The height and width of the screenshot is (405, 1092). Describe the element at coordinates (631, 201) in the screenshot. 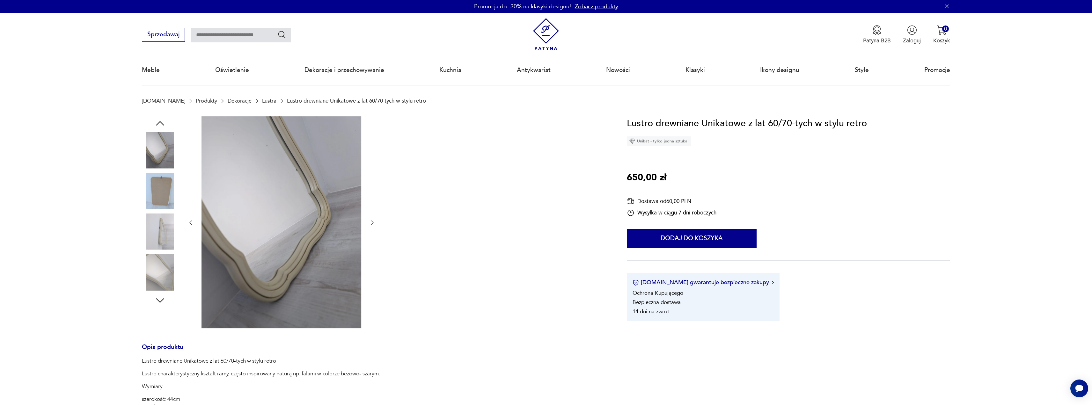

I see `img: Ikona dostawy` at that location.